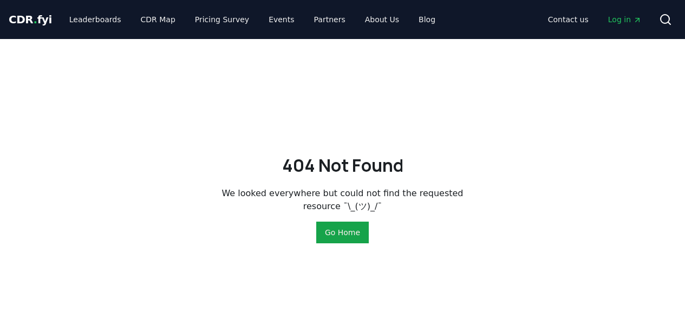 The image size is (685, 317). I want to click on button: Go Home, so click(342, 232).